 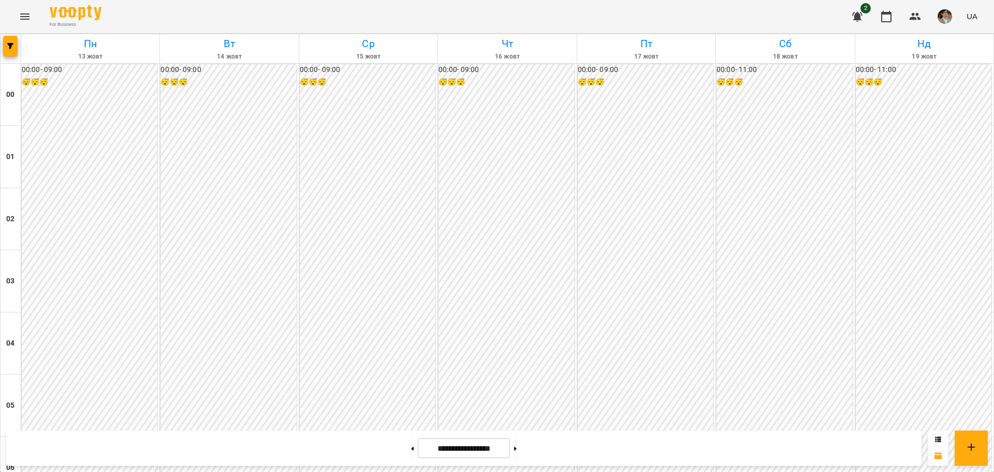 What do you see at coordinates (945, 17) in the screenshot?
I see `img: 7c88ea500635afcc637caa65feac9b0a.jpg` at bounding box center [945, 17].